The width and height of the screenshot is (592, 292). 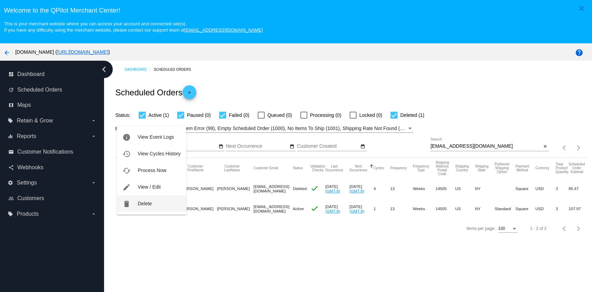 I want to click on mat-icon: history, so click(x=127, y=154).